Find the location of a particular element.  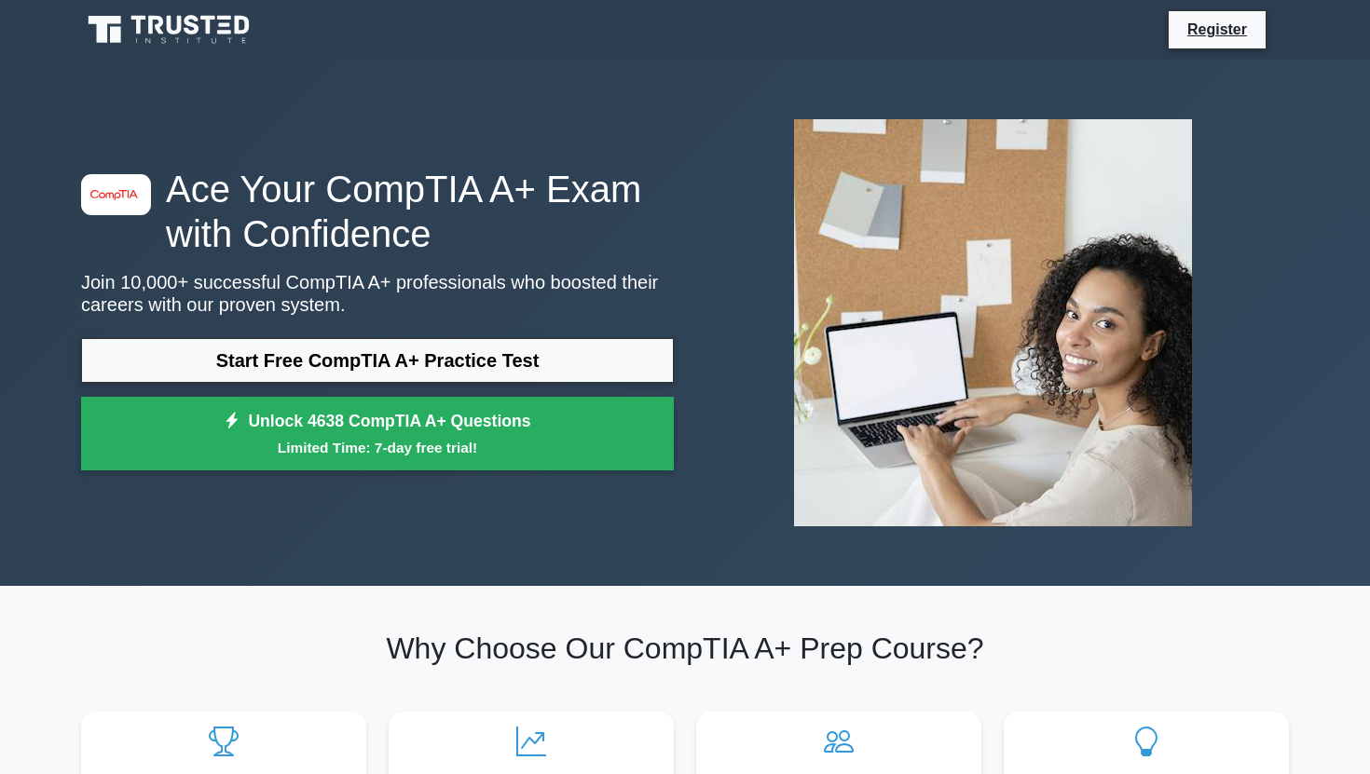

p: Join 10,000+ successful CompTIA A+ professionals who boosted their careers with our proven system. is located at coordinates (377, 294).